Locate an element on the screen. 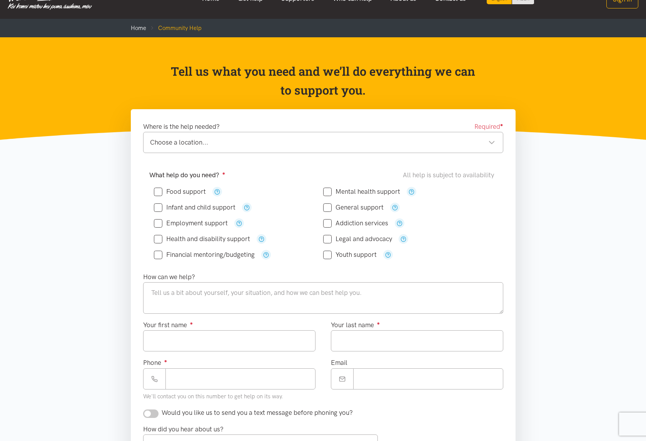 The image size is (646, 441). label: Employment support is located at coordinates (191, 223).